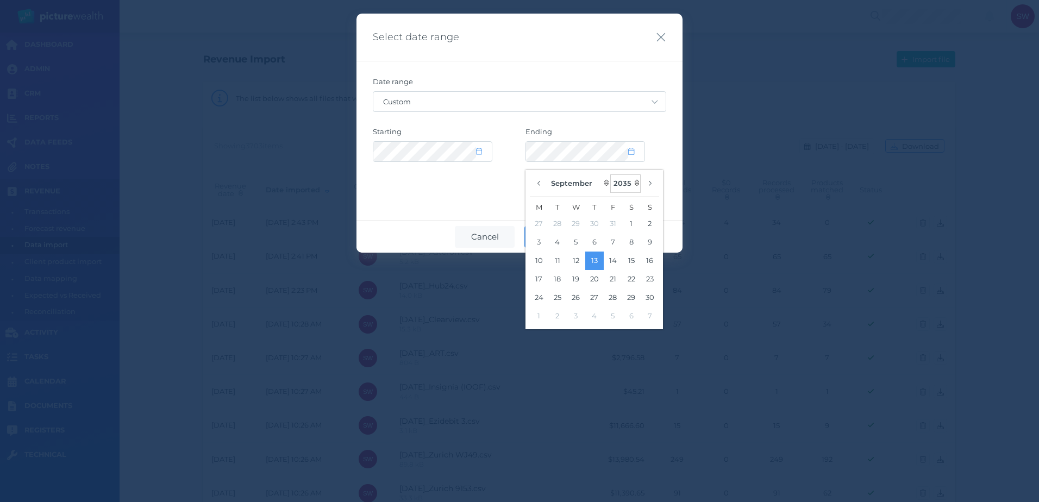 The width and height of the screenshot is (1039, 502). I want to click on button: Close, so click(660, 37).